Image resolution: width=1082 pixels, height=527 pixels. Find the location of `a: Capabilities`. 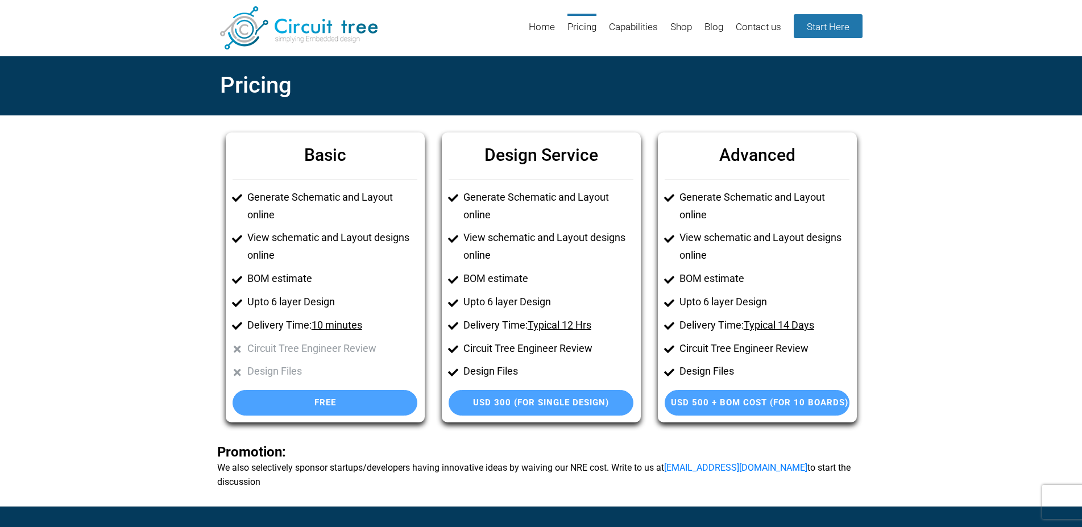

a: Capabilities is located at coordinates (634, 32).